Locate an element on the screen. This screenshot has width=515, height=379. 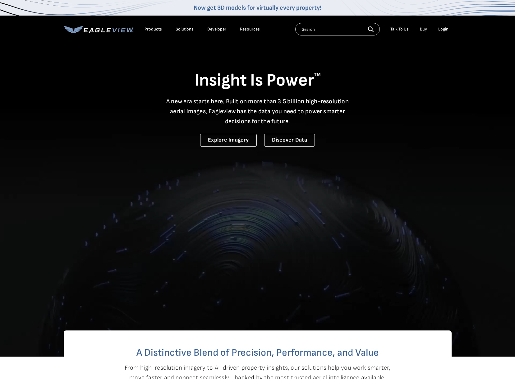
sup: TM is located at coordinates (317, 75).